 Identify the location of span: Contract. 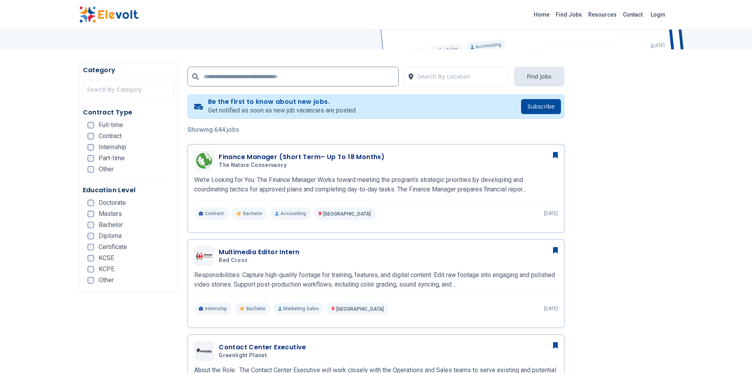
(110, 136).